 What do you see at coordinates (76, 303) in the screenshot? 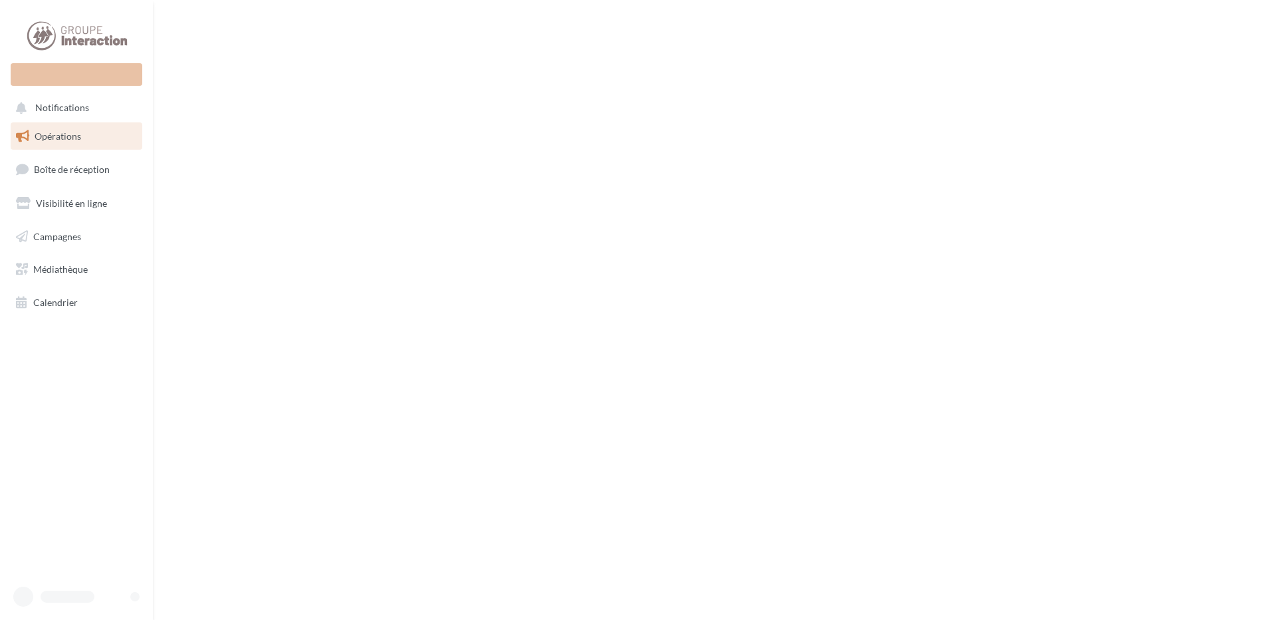
I see `a: Calendrier` at bounding box center [76, 303].